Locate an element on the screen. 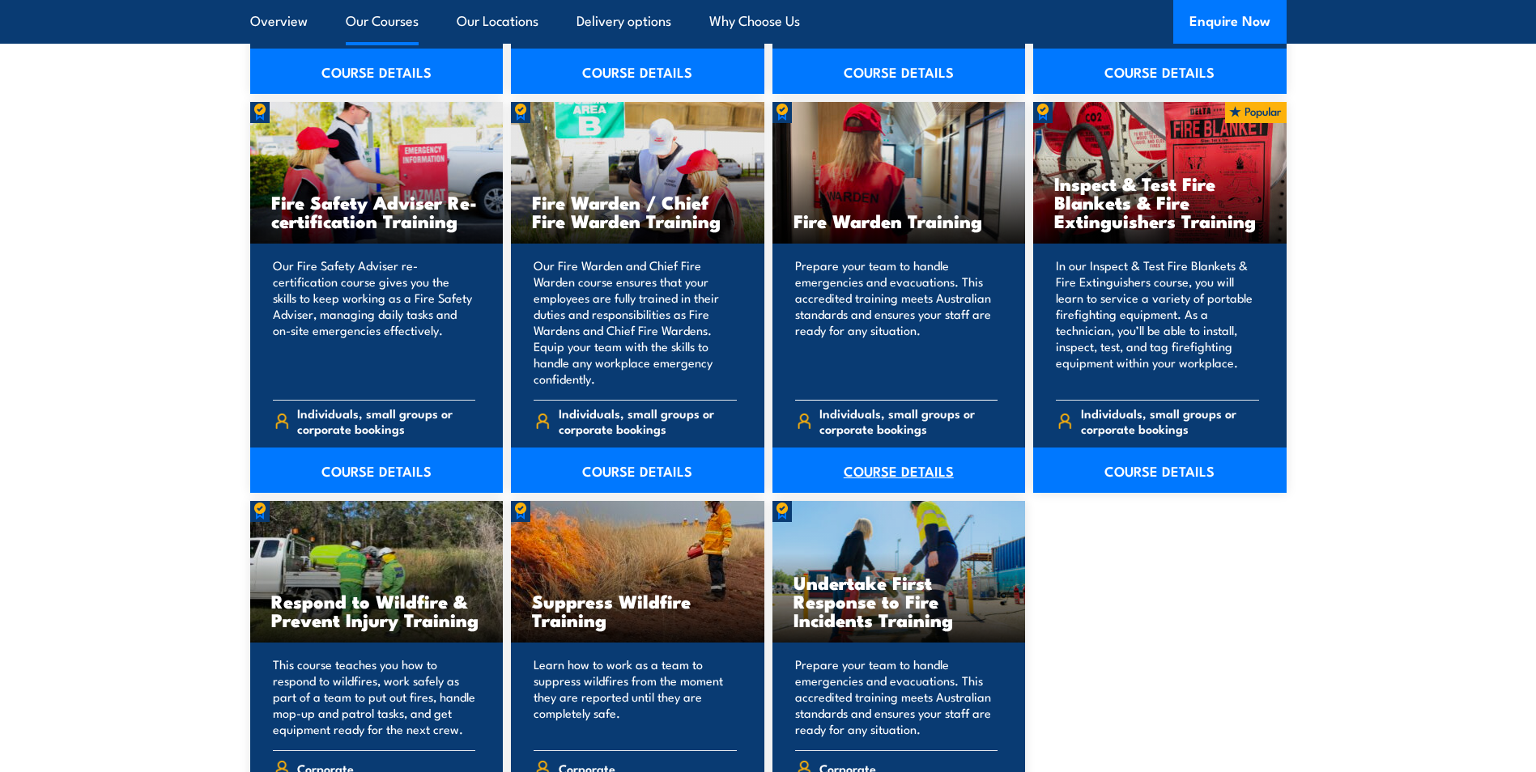  p: In our Inspect & Test Fire Blankets & Fire Extinguishers course, you will learn to service a vari... is located at coordinates (1157, 322).